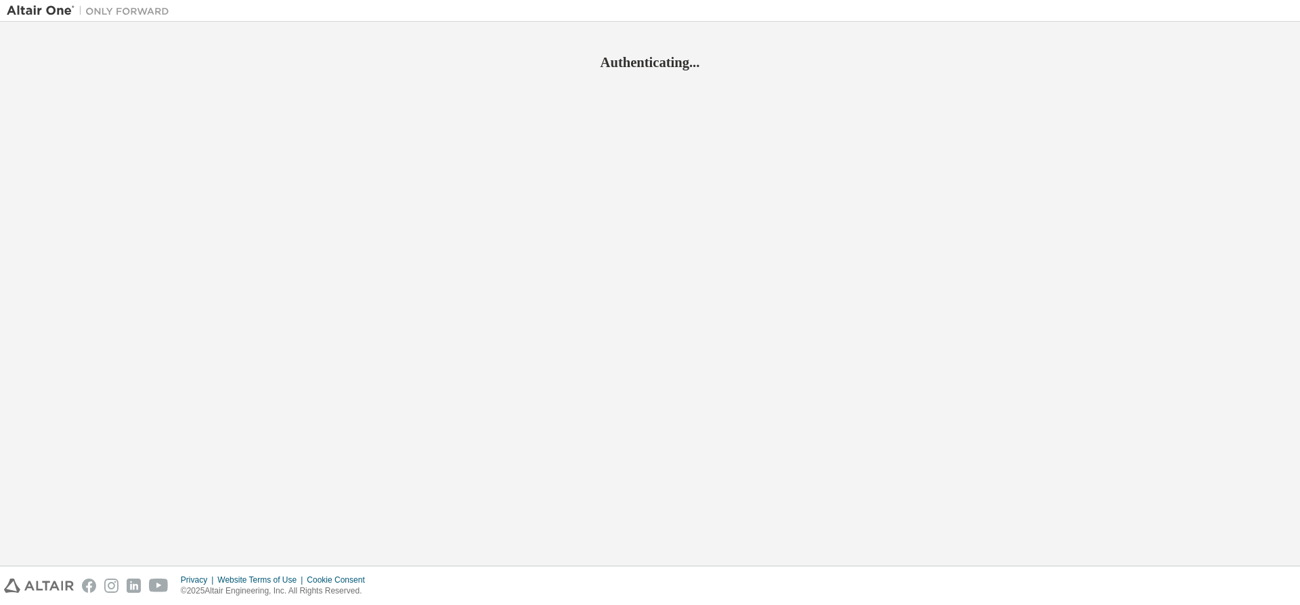  I want to click on div: Website Terms of Use, so click(262, 580).